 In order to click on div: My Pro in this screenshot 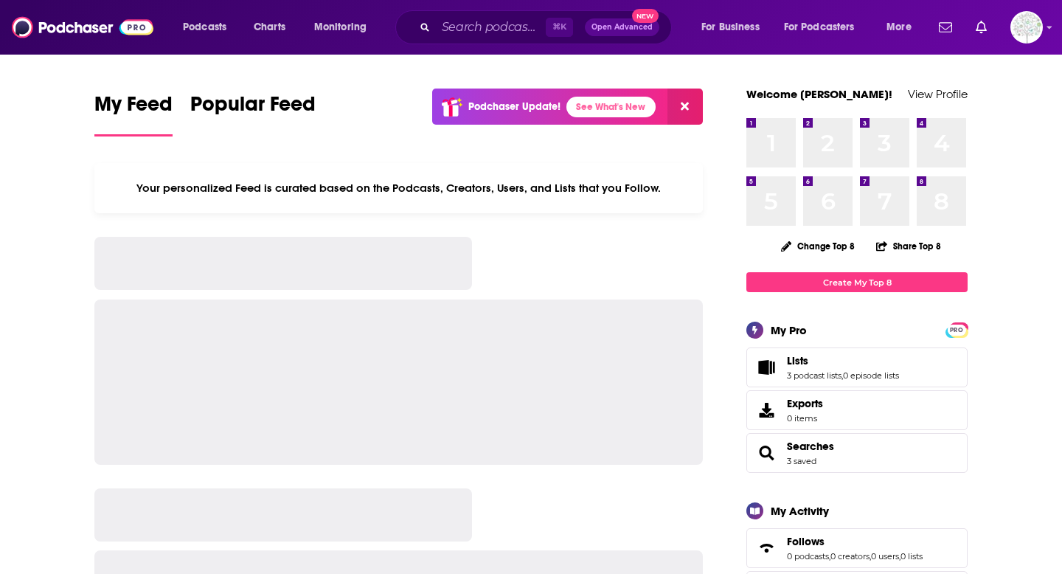, I will do `click(789, 330)`.